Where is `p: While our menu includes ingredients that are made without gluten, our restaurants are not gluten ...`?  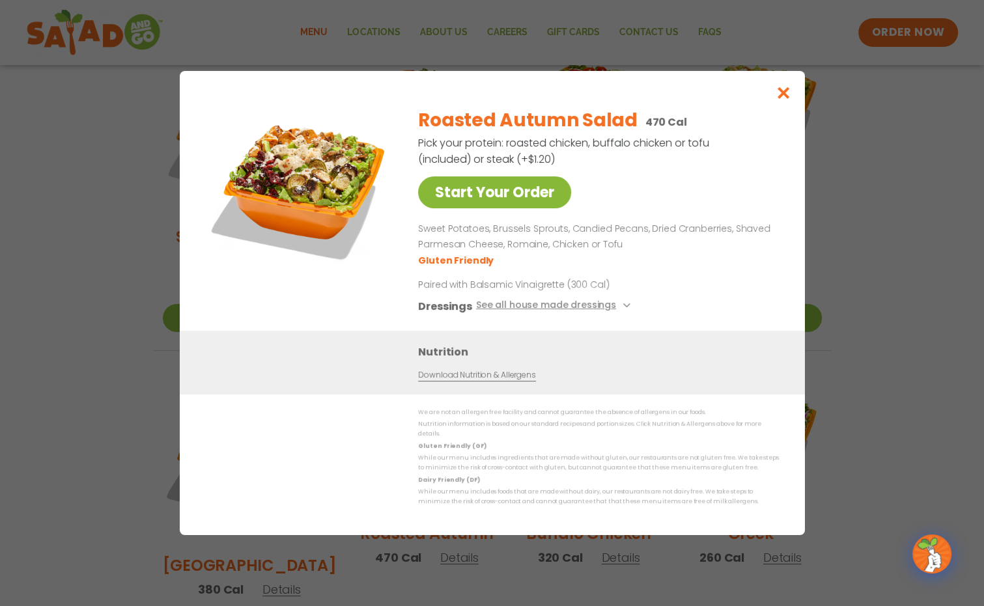 p: While our menu includes ingredients that are made without gluten, our restaurants are not gluten ... is located at coordinates (599, 463).